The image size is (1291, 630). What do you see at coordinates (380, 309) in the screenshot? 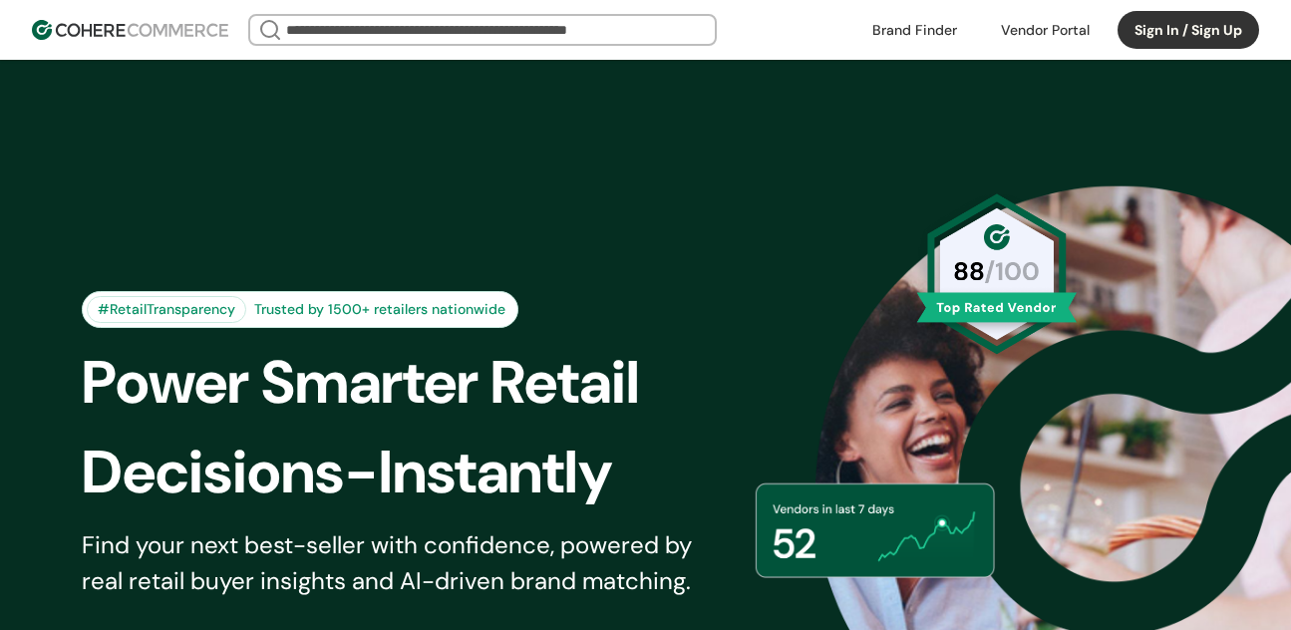
I see `div: Trusted by 1500+ retailers nationwide` at bounding box center [380, 309].